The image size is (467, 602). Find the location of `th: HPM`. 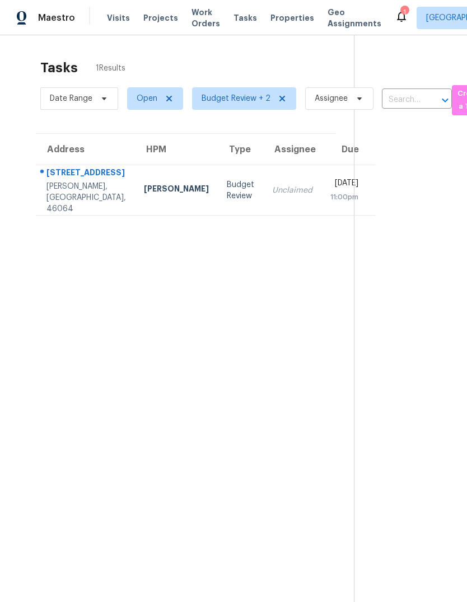

th: HPM is located at coordinates (176, 149).